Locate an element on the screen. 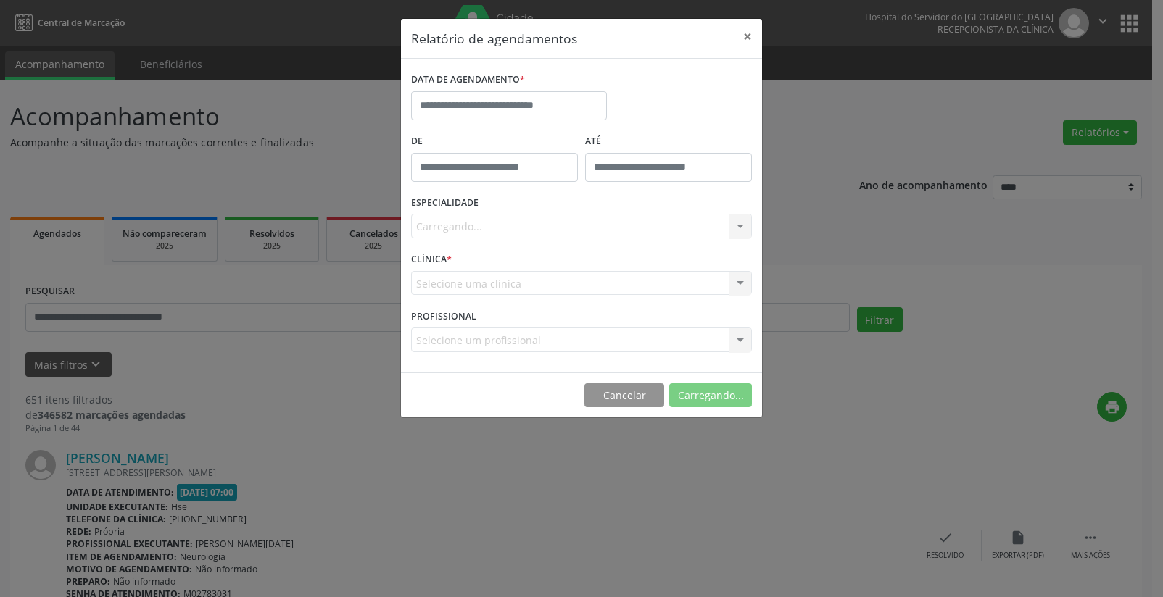  label: PROFISSIONAL is located at coordinates (444, 316).